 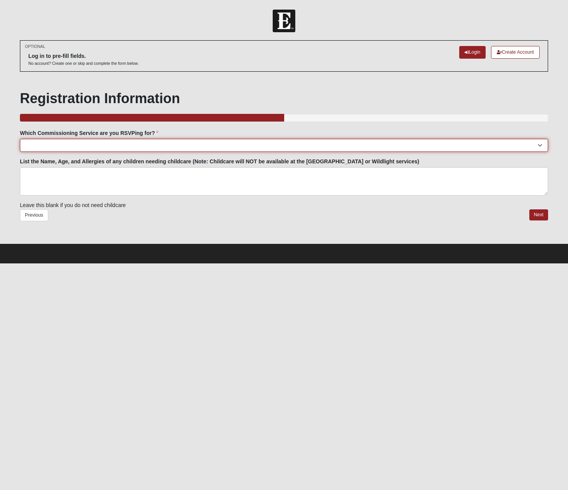 I want to click on a: Login, so click(x=473, y=52).